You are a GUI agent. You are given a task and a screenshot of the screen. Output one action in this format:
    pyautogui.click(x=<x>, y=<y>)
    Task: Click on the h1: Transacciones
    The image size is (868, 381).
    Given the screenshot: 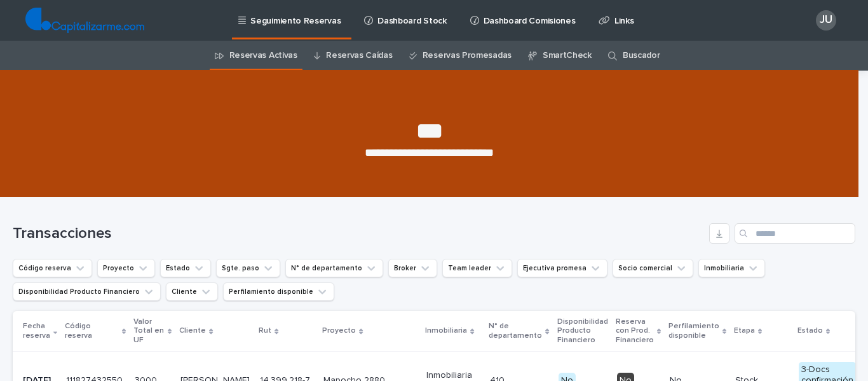 What is the action you would take?
    pyautogui.click(x=358, y=233)
    